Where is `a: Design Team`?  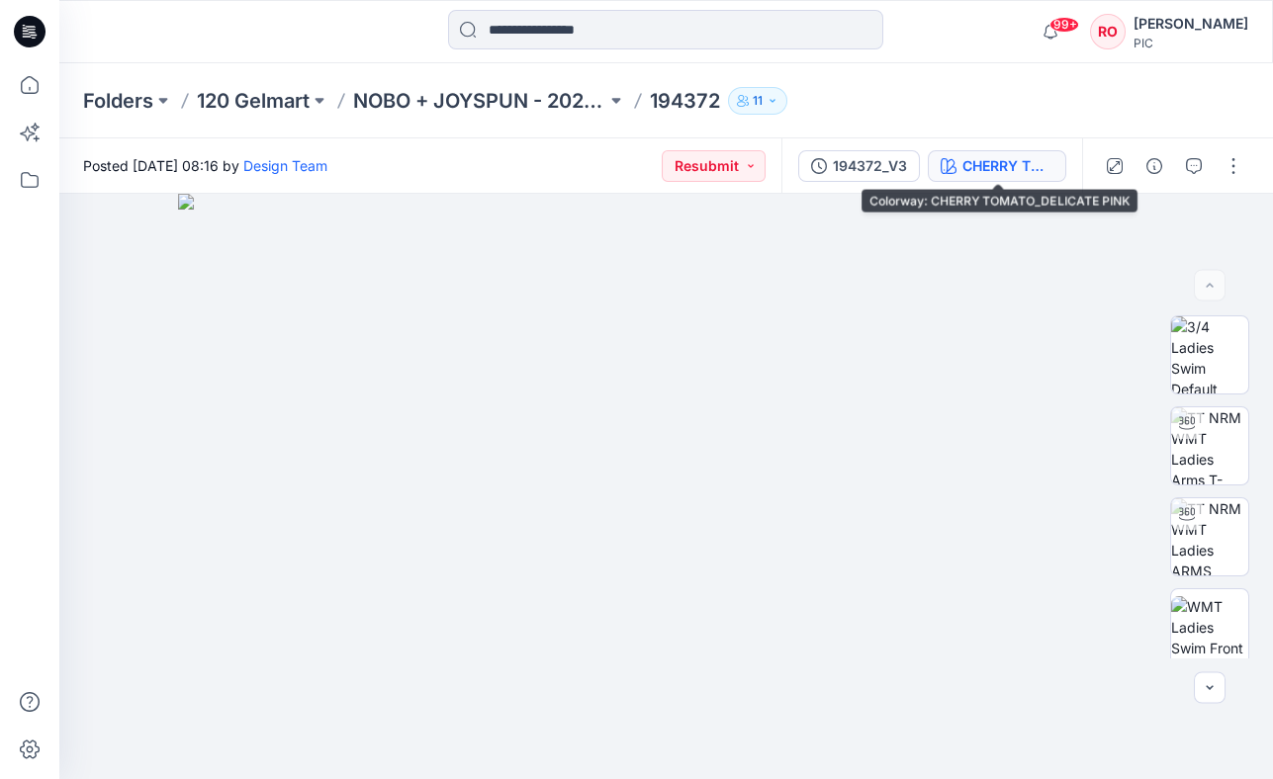 a: Design Team is located at coordinates (285, 165).